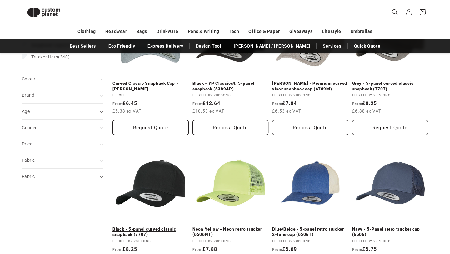 Image resolution: width=450 pixels, height=254 pixels. Describe the element at coordinates (234, 31) in the screenshot. I see `a: Tech` at that location.